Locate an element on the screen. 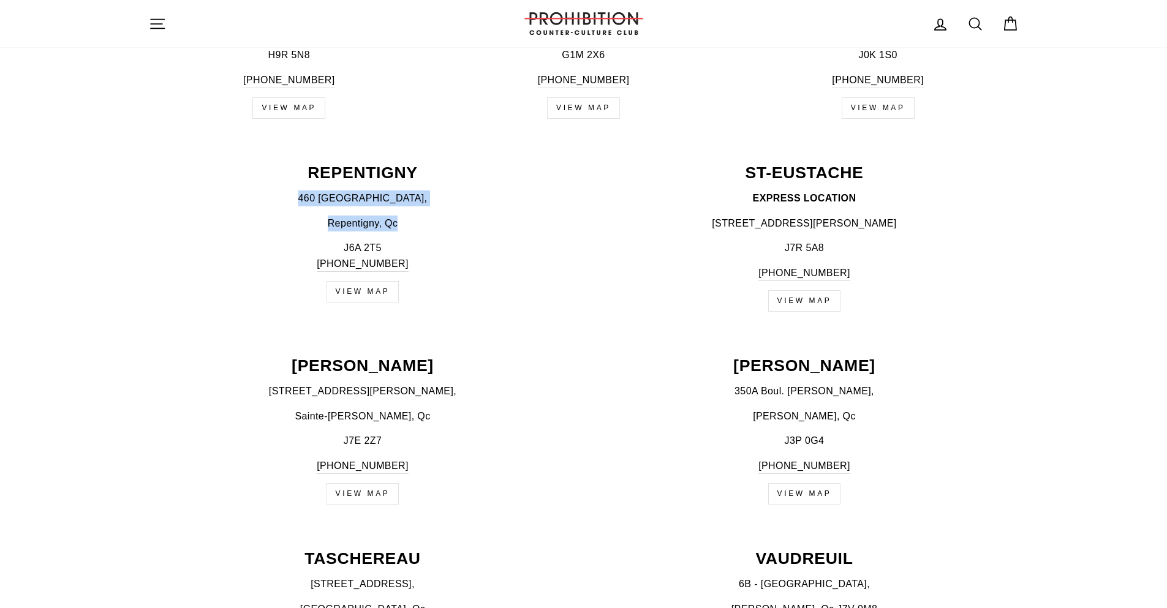  p: VAUDREUIL is located at coordinates (804, 559).